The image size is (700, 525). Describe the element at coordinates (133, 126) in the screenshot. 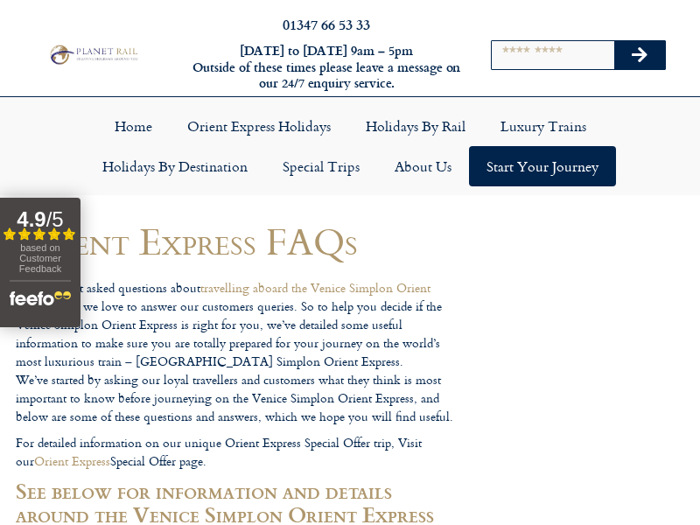

I see `a: Home` at that location.